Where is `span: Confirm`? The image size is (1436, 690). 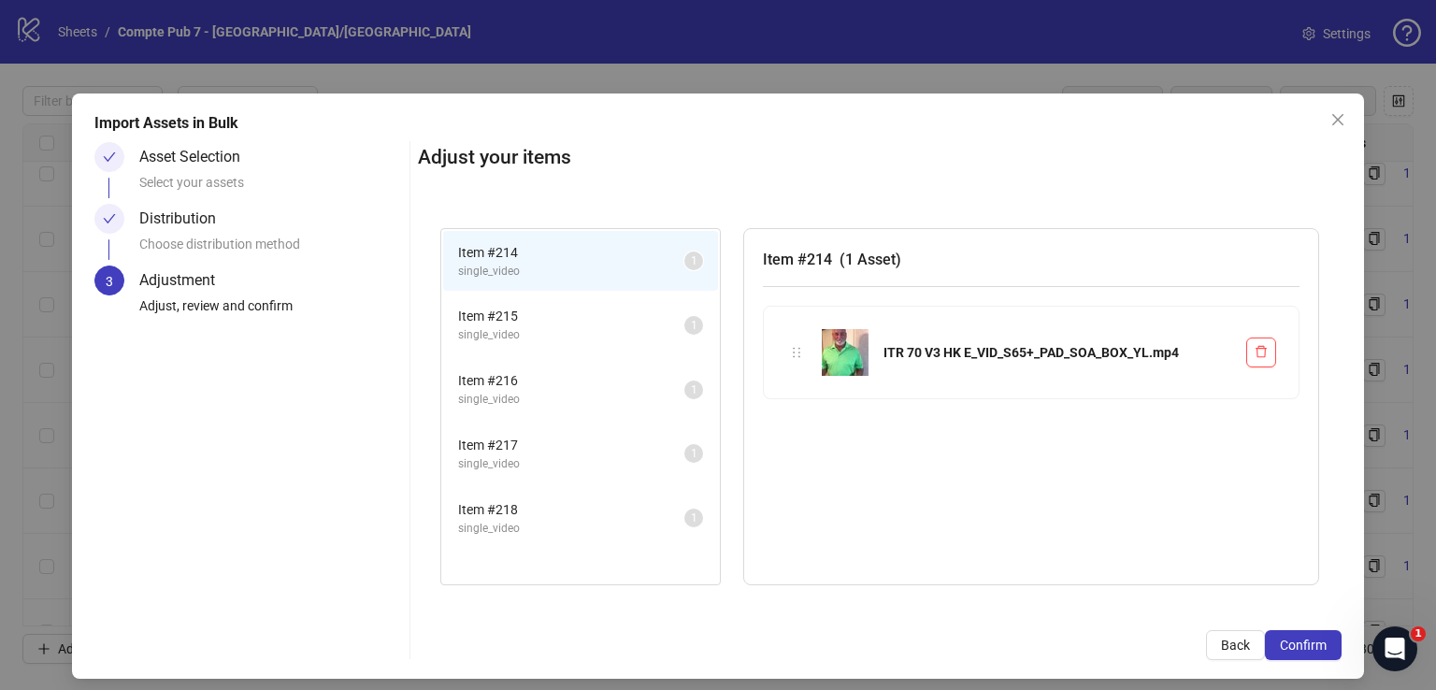
span: Confirm is located at coordinates (1303, 645).